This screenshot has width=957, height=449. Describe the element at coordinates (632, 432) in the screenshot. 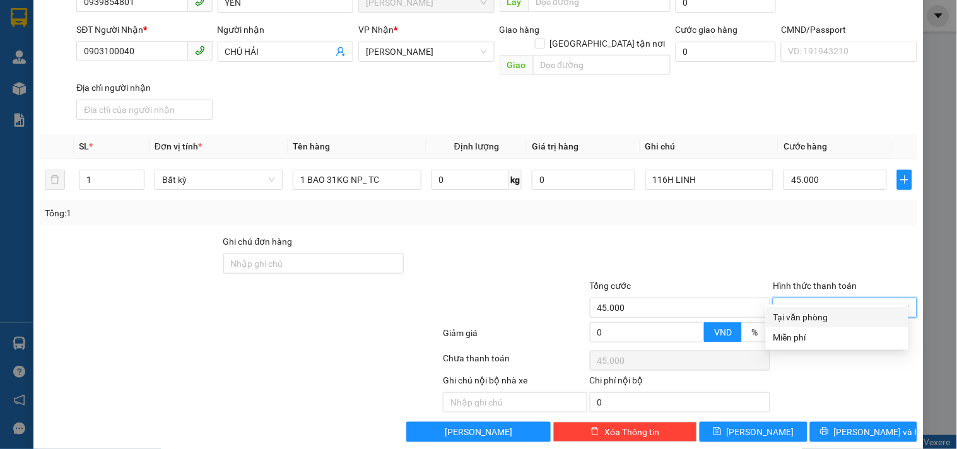

I see `span: Xóa Thông tin` at that location.